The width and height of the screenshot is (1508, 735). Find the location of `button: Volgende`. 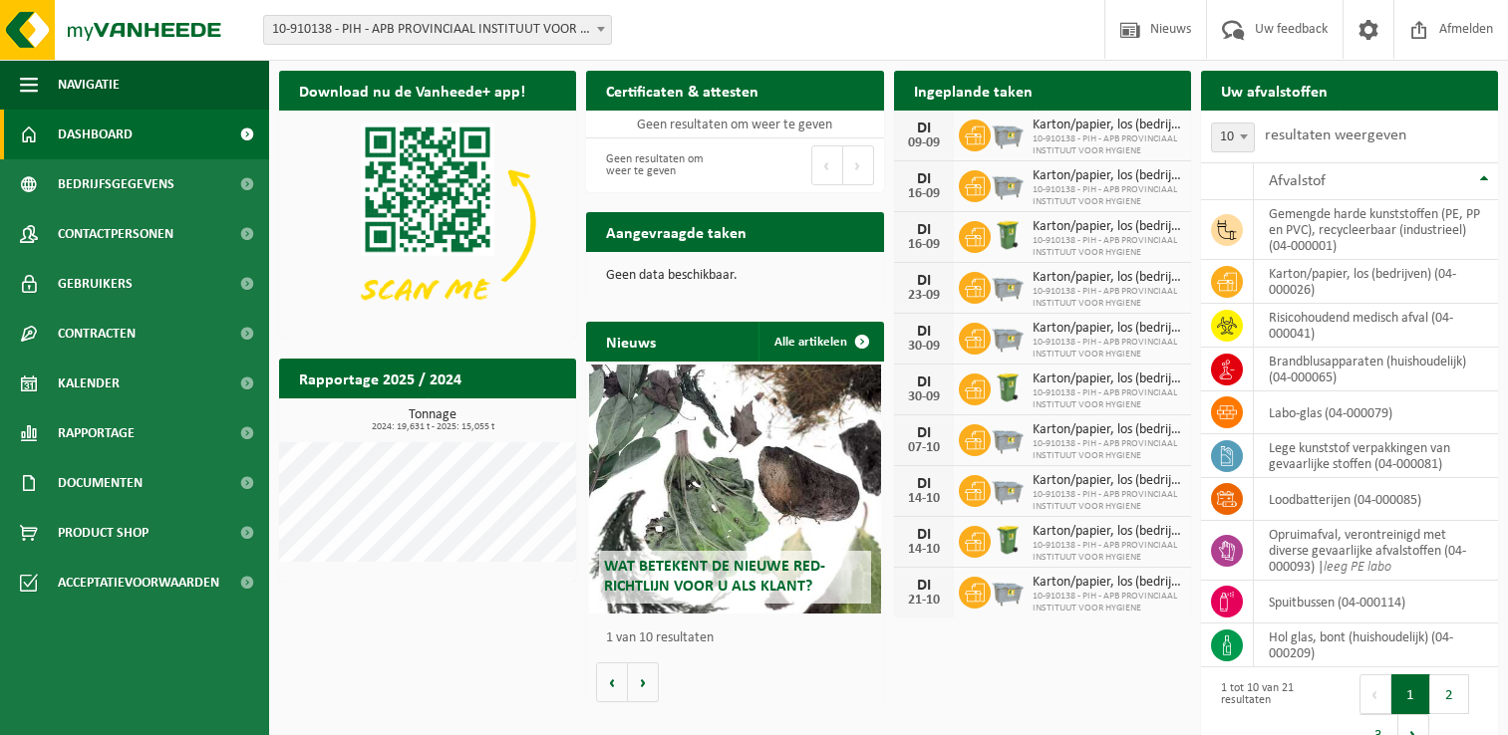

button: Volgende is located at coordinates (643, 683).